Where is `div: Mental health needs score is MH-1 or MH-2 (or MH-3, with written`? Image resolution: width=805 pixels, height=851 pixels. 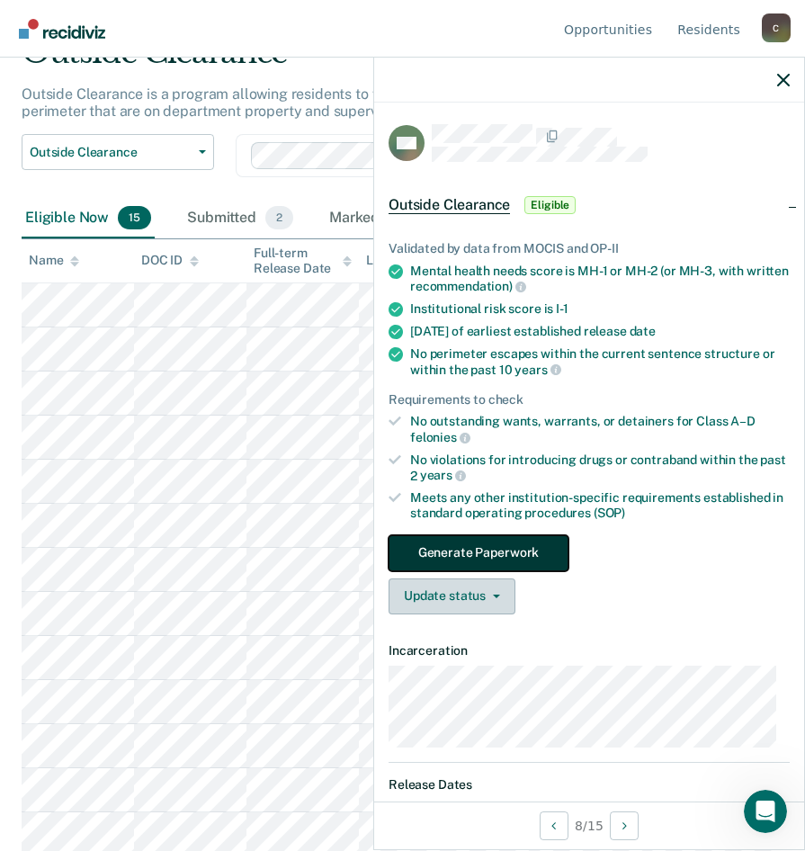
div: Mental health needs score is MH-1 or MH-2 (or MH-3, with written is located at coordinates (600, 279).